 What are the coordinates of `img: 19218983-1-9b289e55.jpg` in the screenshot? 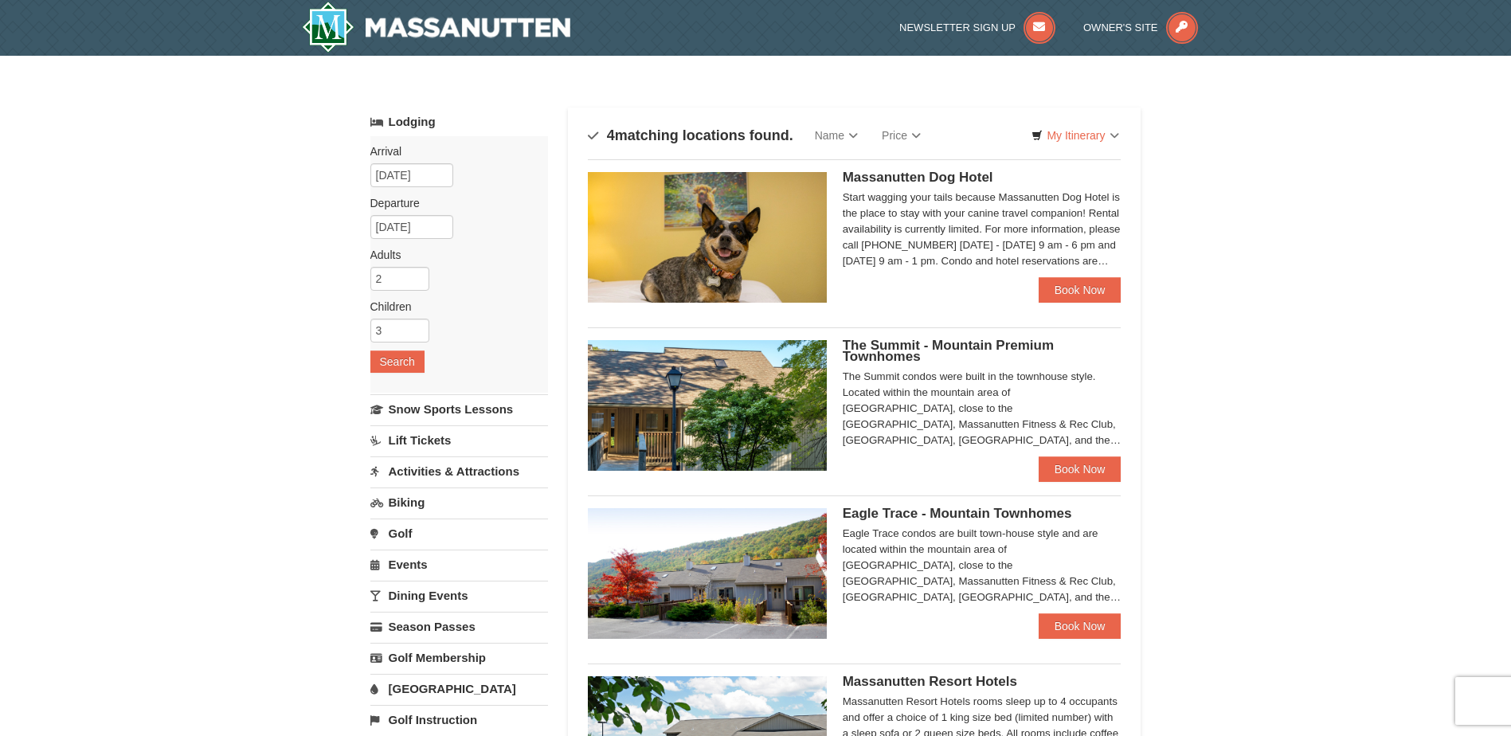 It's located at (707, 574).